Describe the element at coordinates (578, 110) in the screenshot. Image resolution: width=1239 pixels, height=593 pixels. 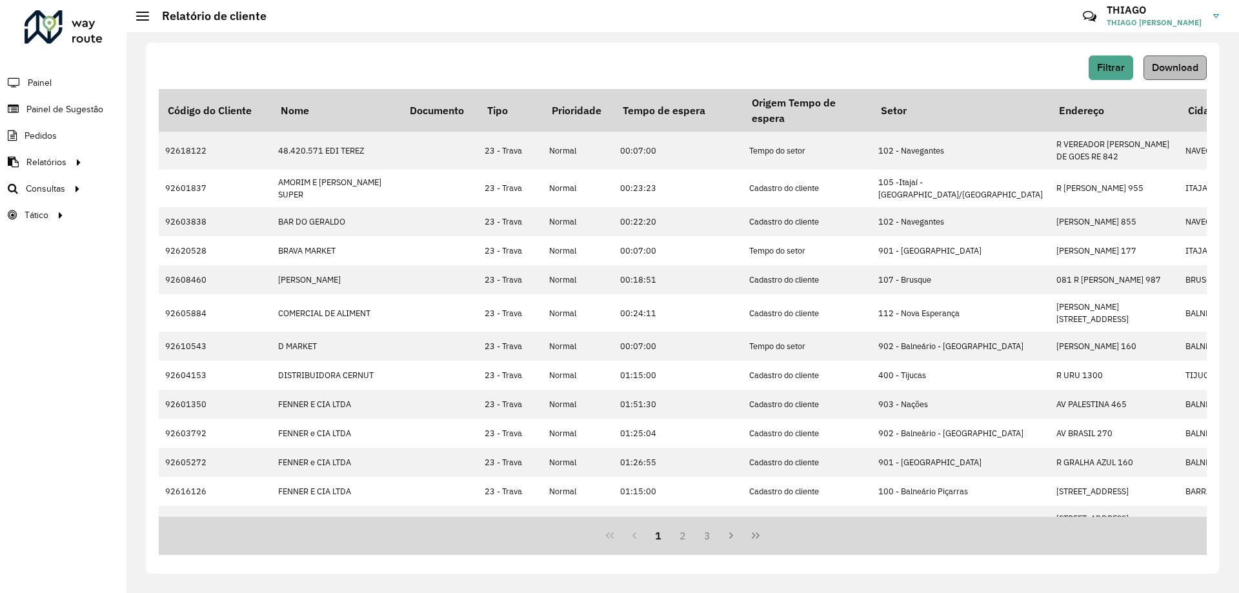
I see `th: Prioridade` at that location.